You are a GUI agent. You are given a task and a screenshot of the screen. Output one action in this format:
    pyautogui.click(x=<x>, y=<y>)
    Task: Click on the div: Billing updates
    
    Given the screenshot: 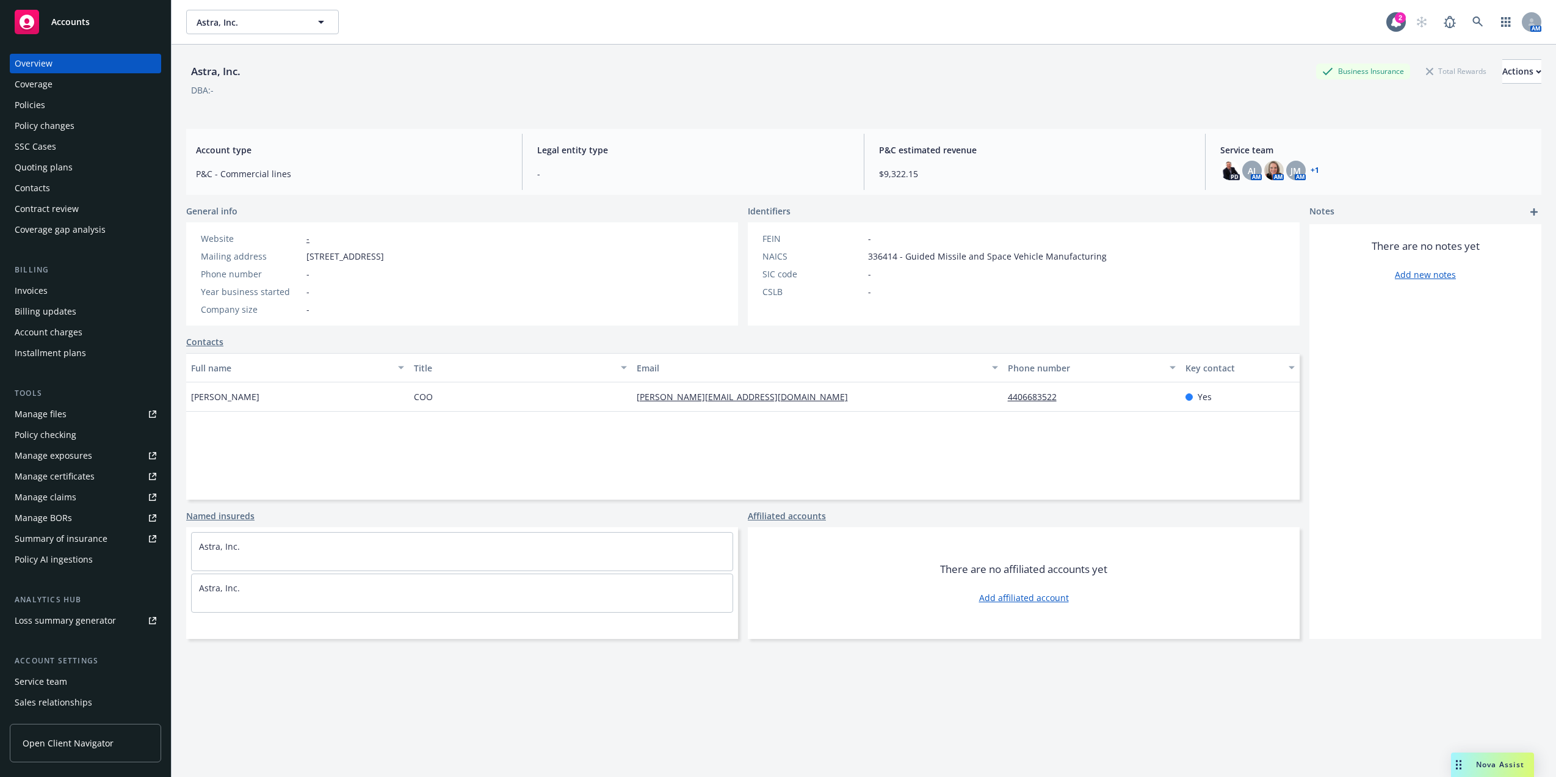 What is the action you would take?
    pyautogui.click(x=45, y=311)
    